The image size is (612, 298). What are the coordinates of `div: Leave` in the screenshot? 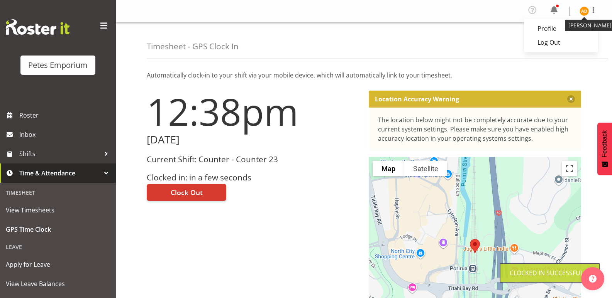 It's located at (58, 247).